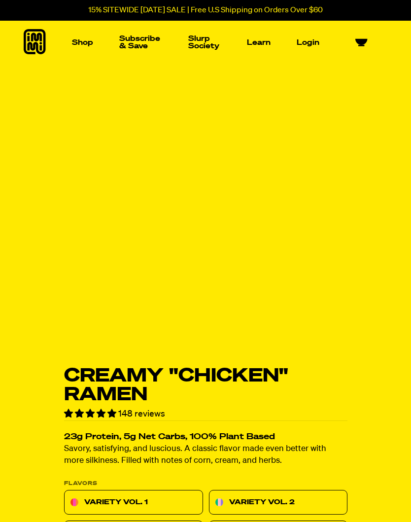 The height and width of the screenshot is (522, 411). What do you see at coordinates (205, 385) in the screenshot?
I see `h1: Creamy "Chicken" Ramen` at bounding box center [205, 385].